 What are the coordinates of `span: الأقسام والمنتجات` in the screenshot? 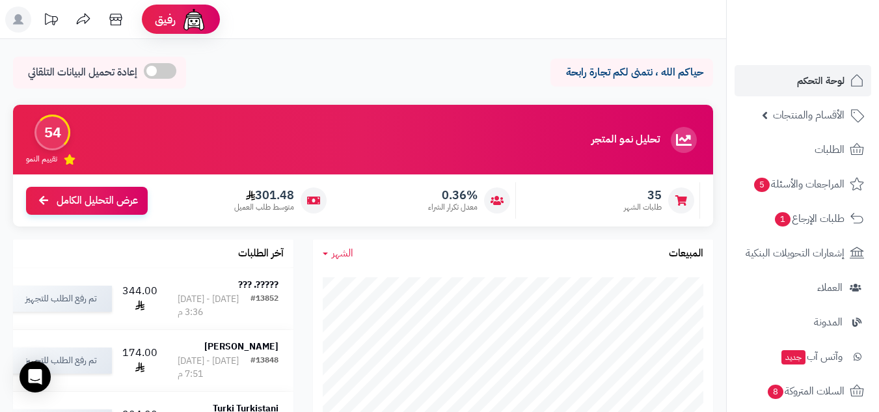 It's located at (809, 115).